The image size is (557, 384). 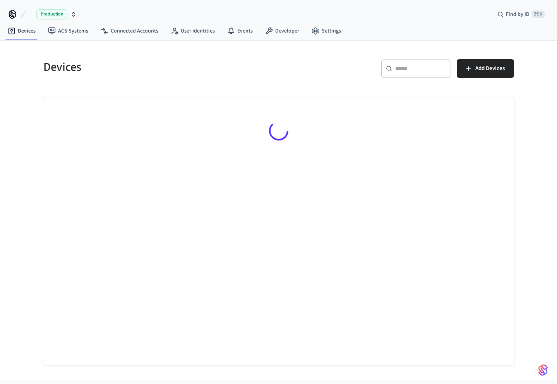 What do you see at coordinates (193, 31) in the screenshot?
I see `a: User Identities` at bounding box center [193, 31].